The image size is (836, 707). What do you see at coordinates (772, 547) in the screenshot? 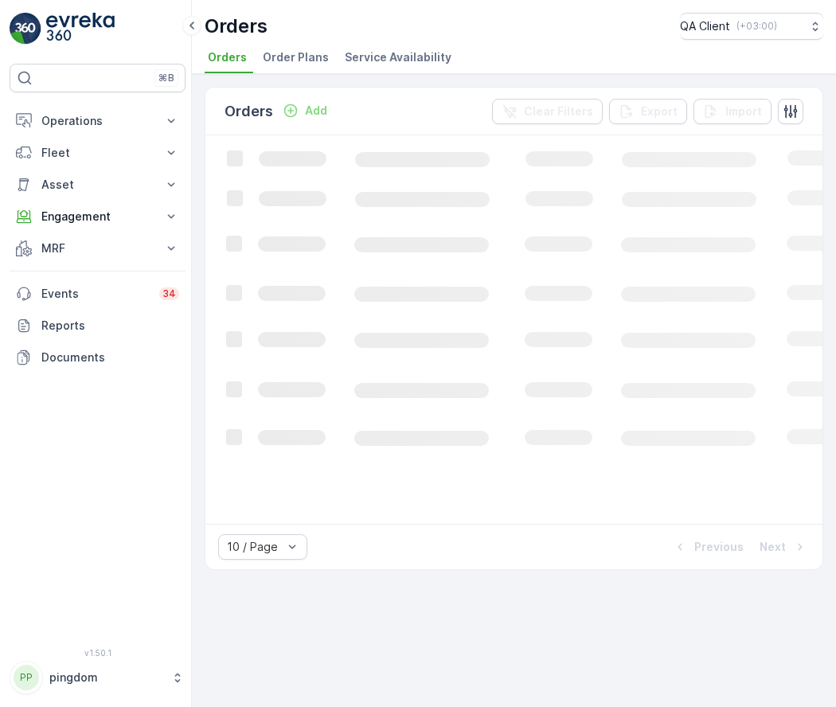
I see `p: Next` at bounding box center [772, 547].